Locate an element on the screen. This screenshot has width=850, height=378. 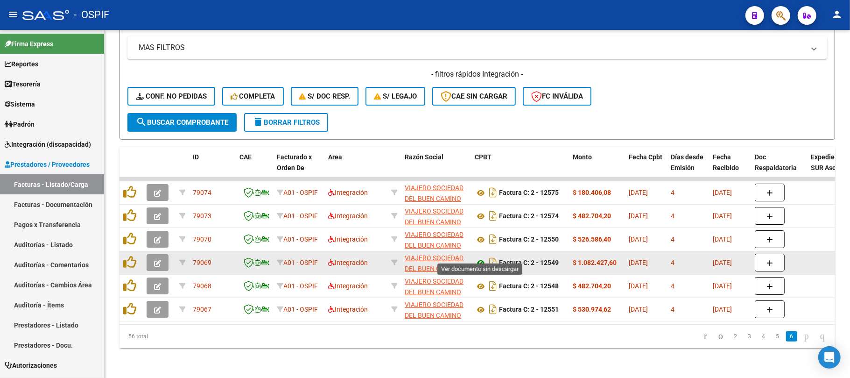
span: Reportes is located at coordinates (21, 64).